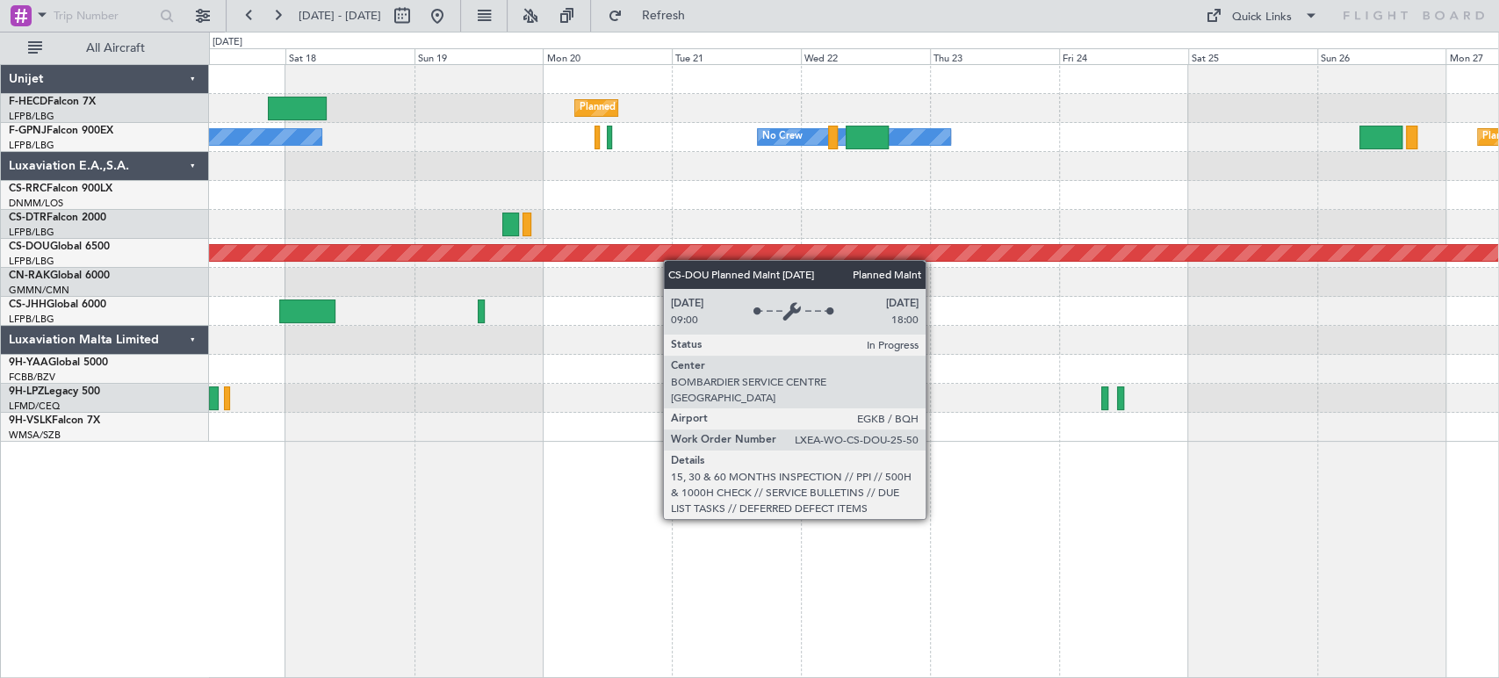  What do you see at coordinates (39, 290) in the screenshot?
I see `a: GMMN/CMN` at bounding box center [39, 290].